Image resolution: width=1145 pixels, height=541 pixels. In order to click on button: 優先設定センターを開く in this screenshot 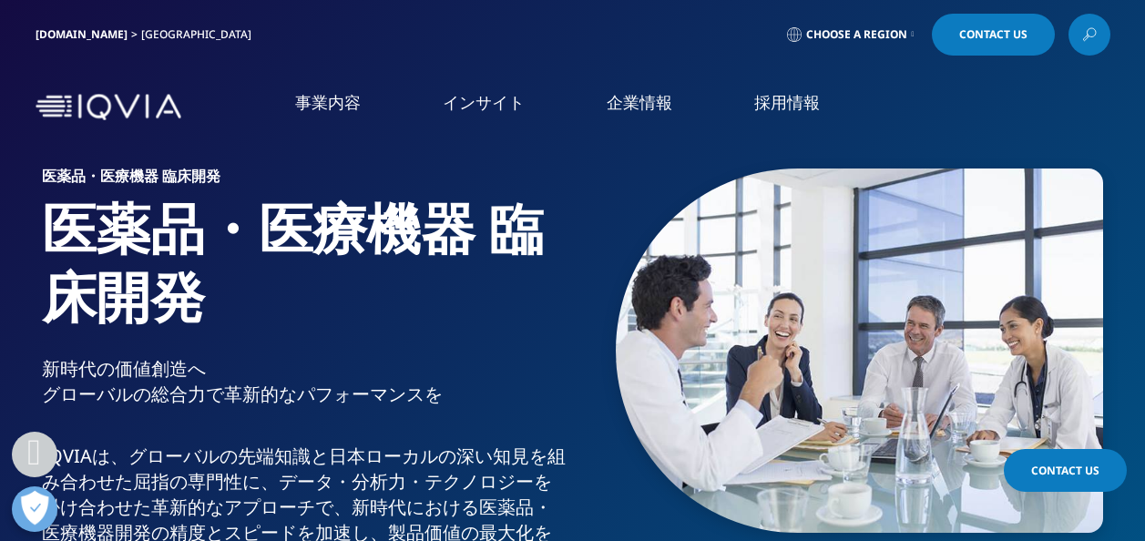, I will do `click(35, 509)`.